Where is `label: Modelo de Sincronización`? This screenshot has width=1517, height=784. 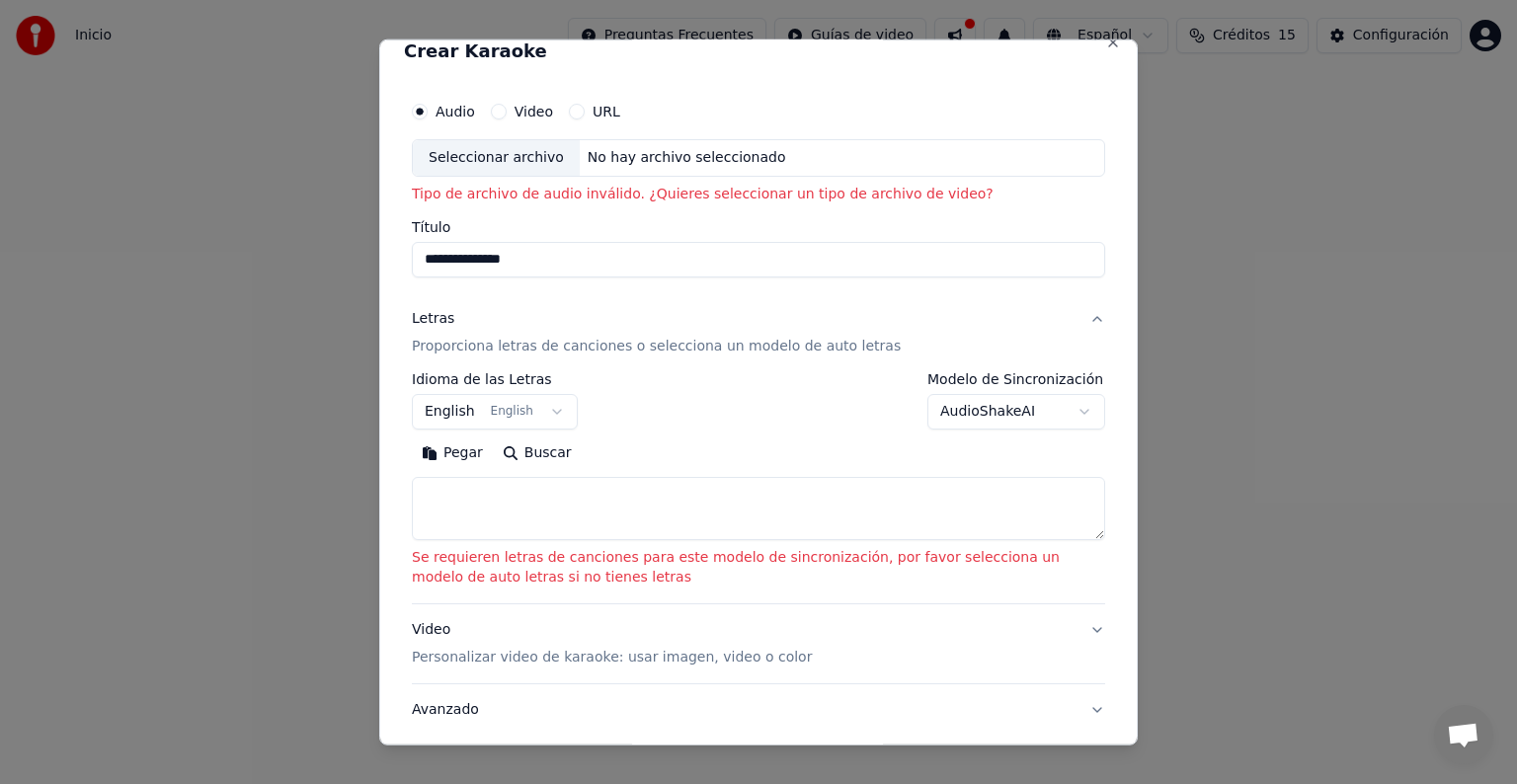 label: Modelo de Sincronización is located at coordinates (1017, 379).